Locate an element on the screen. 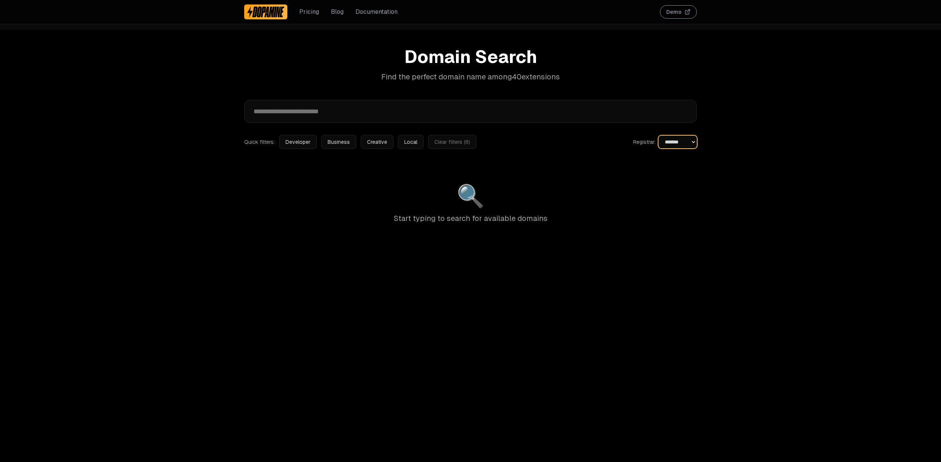 The height and width of the screenshot is (462, 941). p: Start typing to search for available domains is located at coordinates (471, 218).